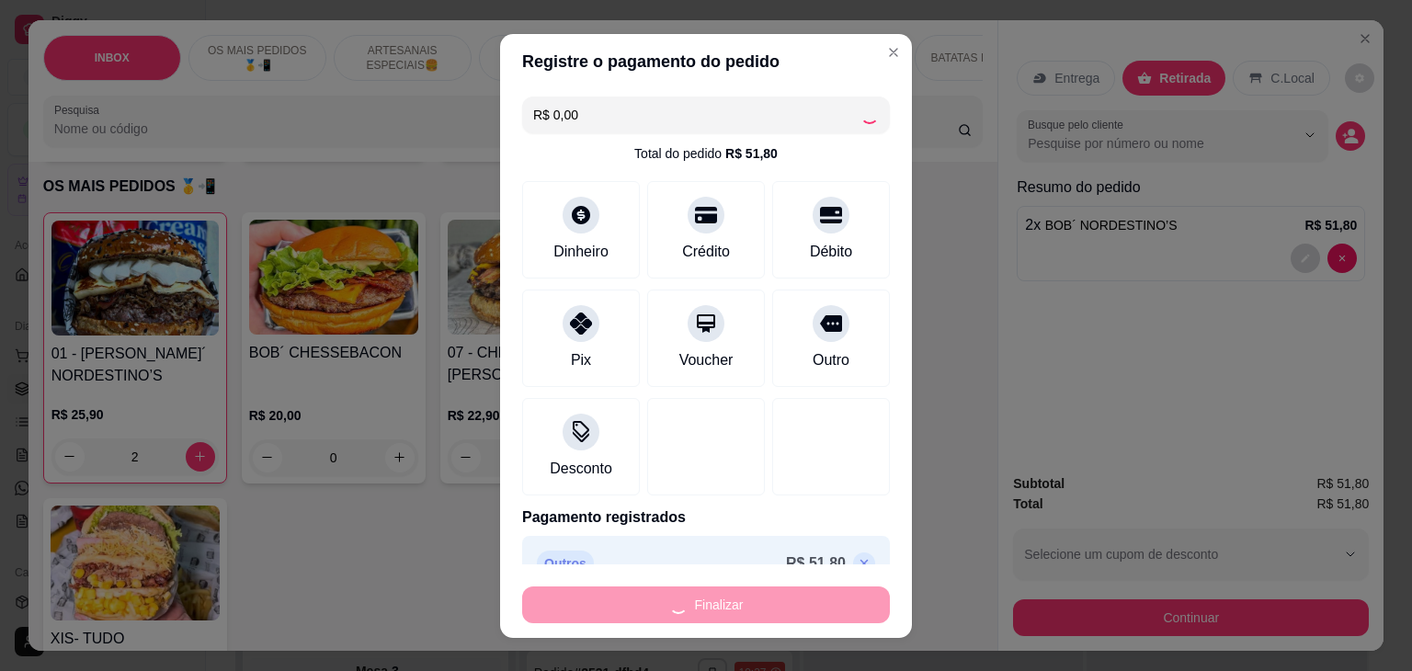 This screenshot has height=671, width=1412. I want to click on div: Voucher, so click(706, 360).